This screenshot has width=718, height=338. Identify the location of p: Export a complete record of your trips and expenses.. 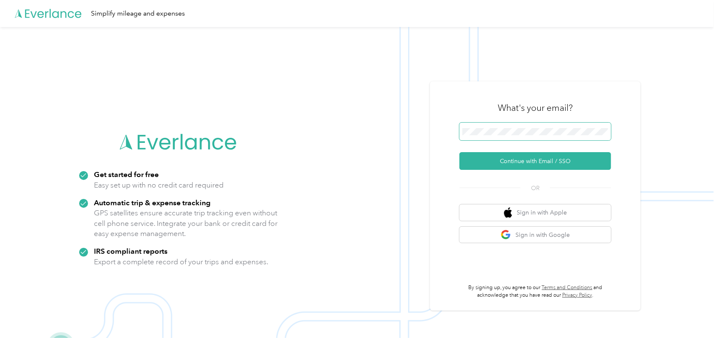
(181, 262).